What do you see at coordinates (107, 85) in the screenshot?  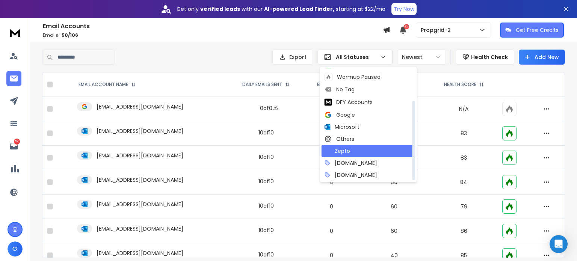 I see `div: EMAIL ACCOUNT NAME` at bounding box center [107, 85].